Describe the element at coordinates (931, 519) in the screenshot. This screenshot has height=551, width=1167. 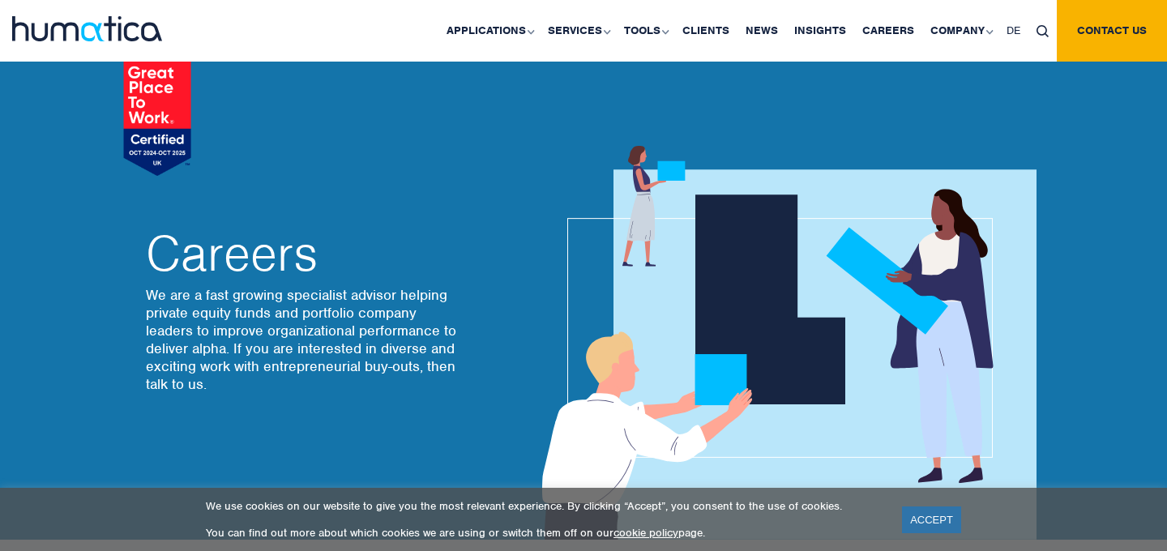
I see `a: ACCEPT` at that location.